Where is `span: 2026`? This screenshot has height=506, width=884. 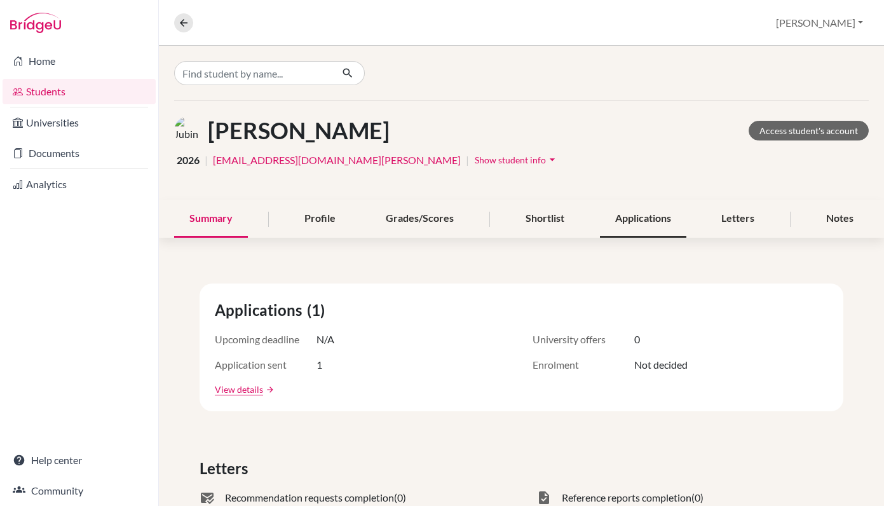 span: 2026 is located at coordinates (188, 160).